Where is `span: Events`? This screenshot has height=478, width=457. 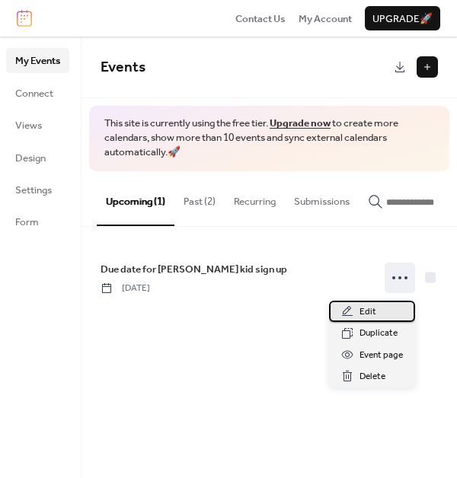 span: Events is located at coordinates (123, 67).